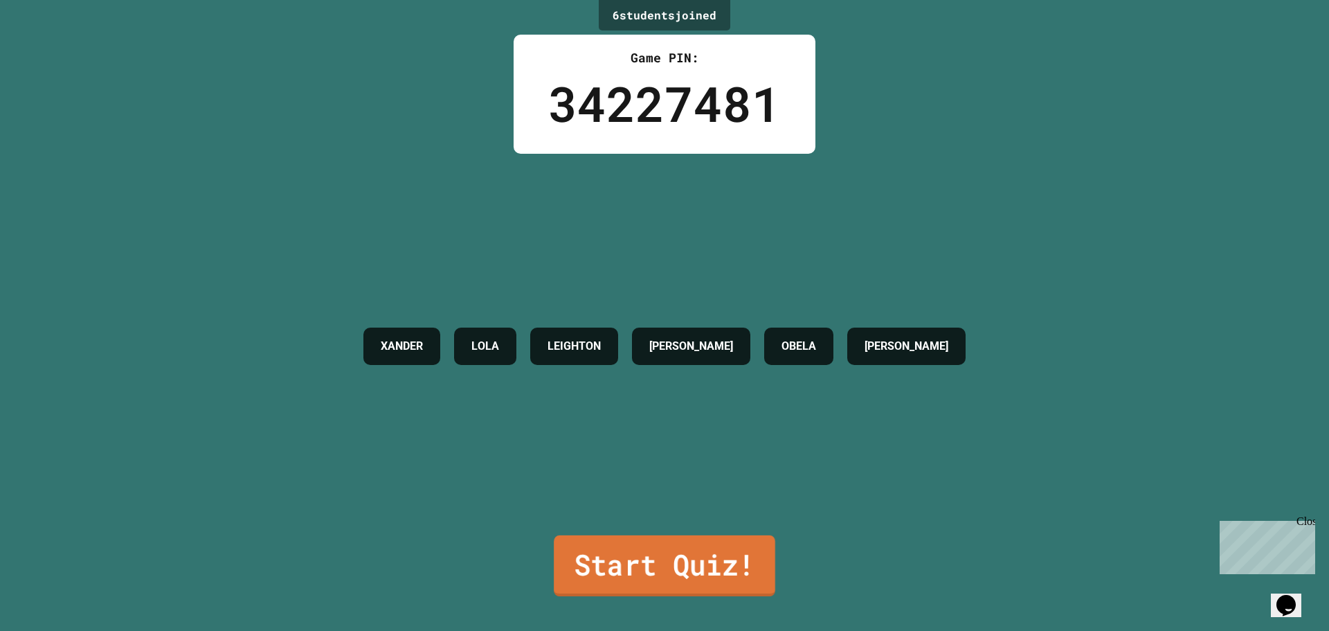 This screenshot has width=1329, height=631. Describe the element at coordinates (665, 566) in the screenshot. I see `a: Start Quiz!` at that location.